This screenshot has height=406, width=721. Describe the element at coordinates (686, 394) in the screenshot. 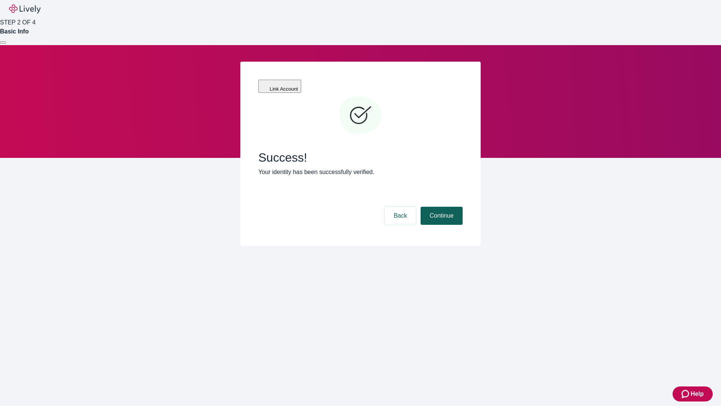

I see `svg: Zendesk support icon` at that location.